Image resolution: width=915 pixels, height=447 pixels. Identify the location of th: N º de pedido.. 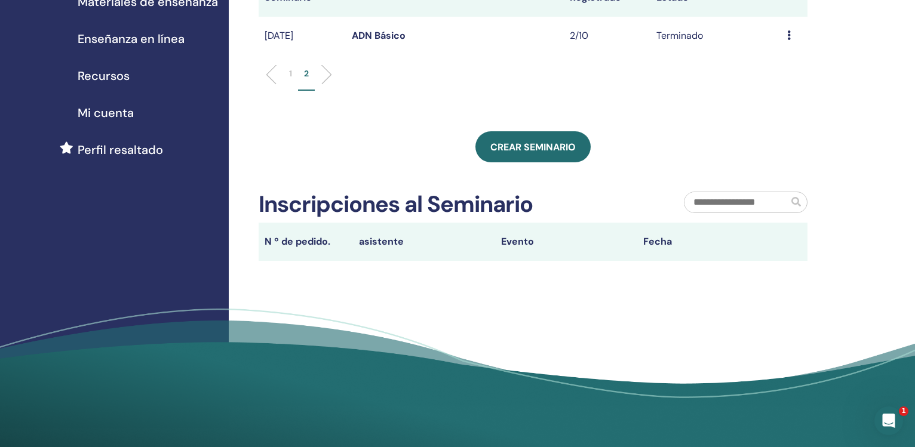
(306, 242).